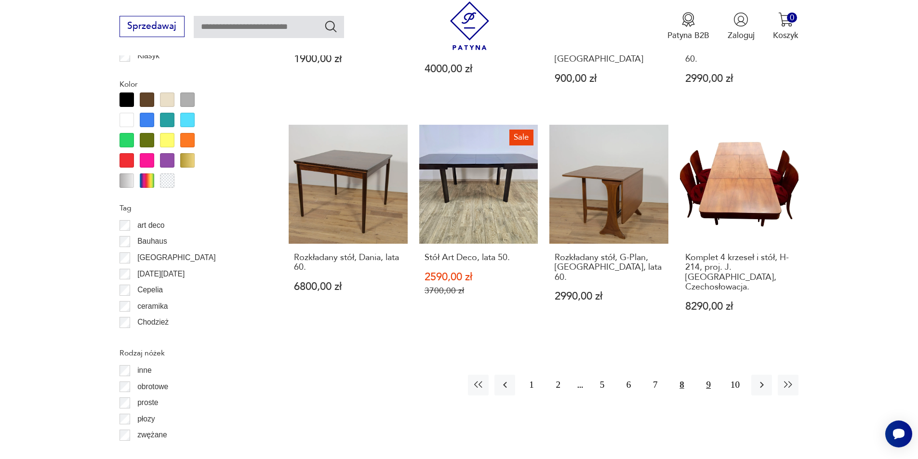  What do you see at coordinates (348, 229) in the screenshot?
I see `a: Rozkładany stół, Dania, lata 60.Rozkładany stół, Dania, lata 60.6800,00 zł` at bounding box center [348, 229].